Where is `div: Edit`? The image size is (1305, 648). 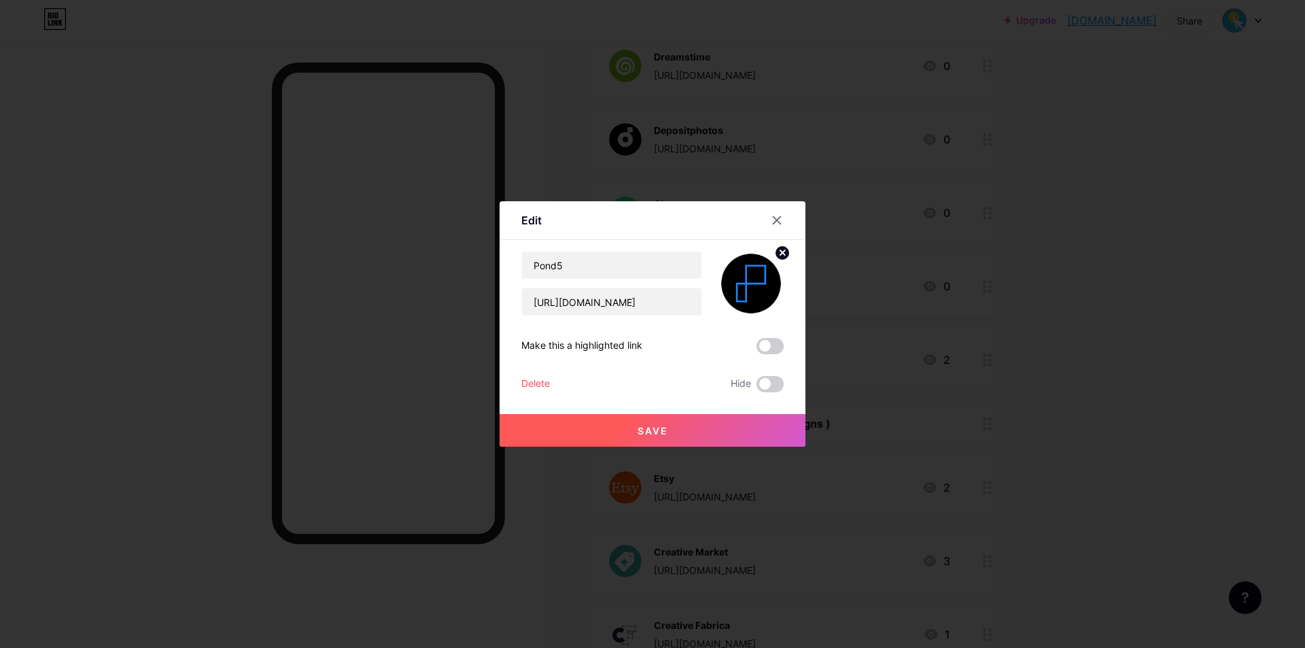
div: Edit is located at coordinates (531, 220).